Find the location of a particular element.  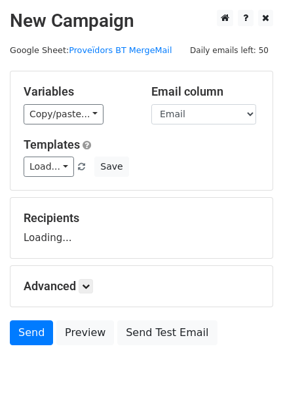

h5: Variables is located at coordinates (77, 92).